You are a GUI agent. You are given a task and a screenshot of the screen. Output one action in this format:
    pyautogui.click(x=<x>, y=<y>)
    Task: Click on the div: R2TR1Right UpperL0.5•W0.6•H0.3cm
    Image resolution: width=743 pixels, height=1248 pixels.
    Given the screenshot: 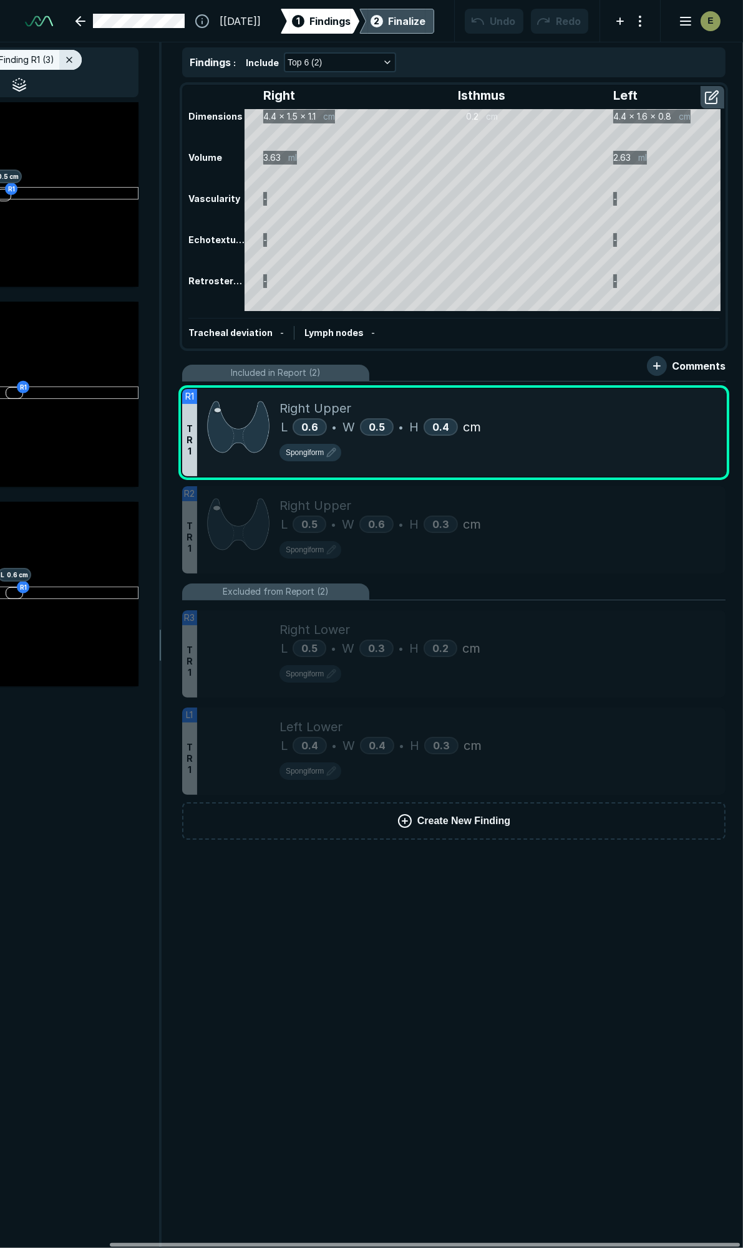 What is the action you would take?
    pyautogui.click(x=453, y=530)
    